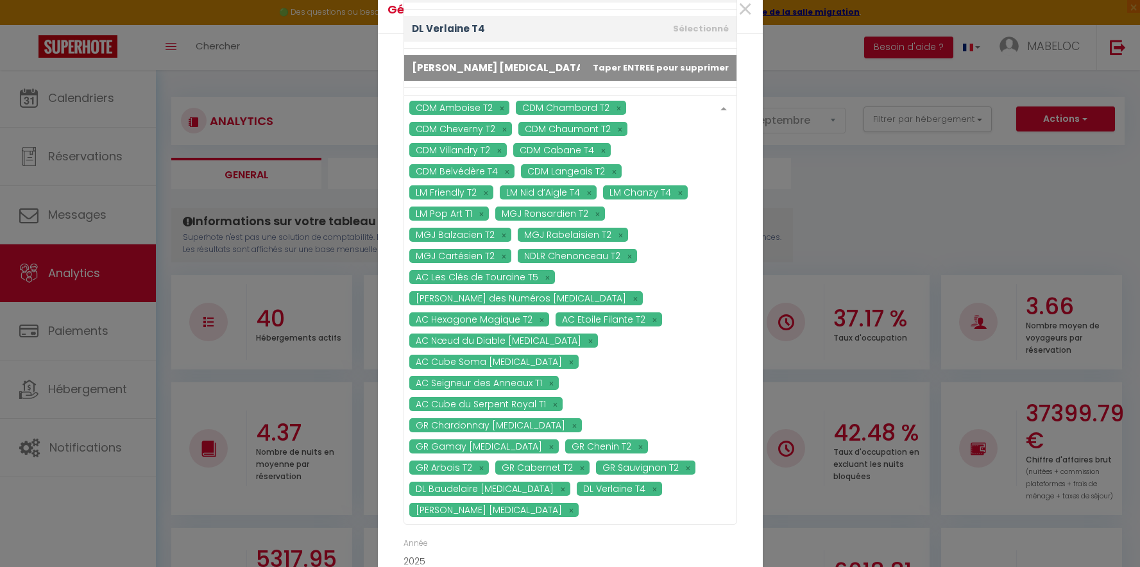 The image size is (1140, 567). Describe the element at coordinates (604, 320) in the screenshot. I see `span: AC Etoile Filante T2` at that location.